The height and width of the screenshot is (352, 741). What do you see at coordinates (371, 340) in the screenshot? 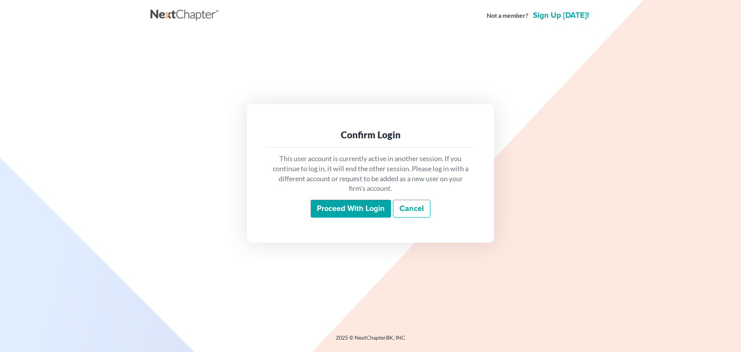
I see `div: 2025 © NextChapterBK, INC` at bounding box center [371, 340].